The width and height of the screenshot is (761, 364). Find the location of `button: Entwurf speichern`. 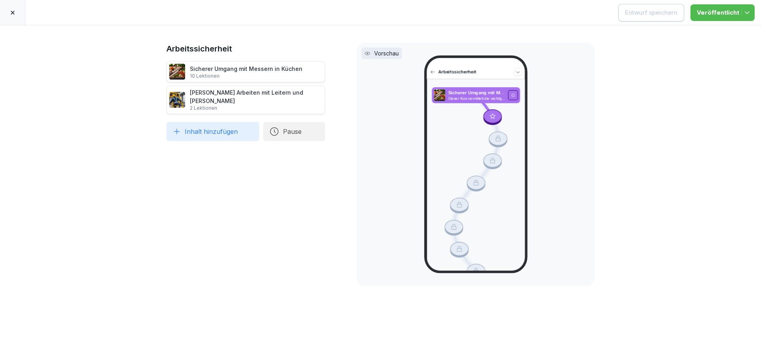

button: Entwurf speichern is located at coordinates (651, 13).